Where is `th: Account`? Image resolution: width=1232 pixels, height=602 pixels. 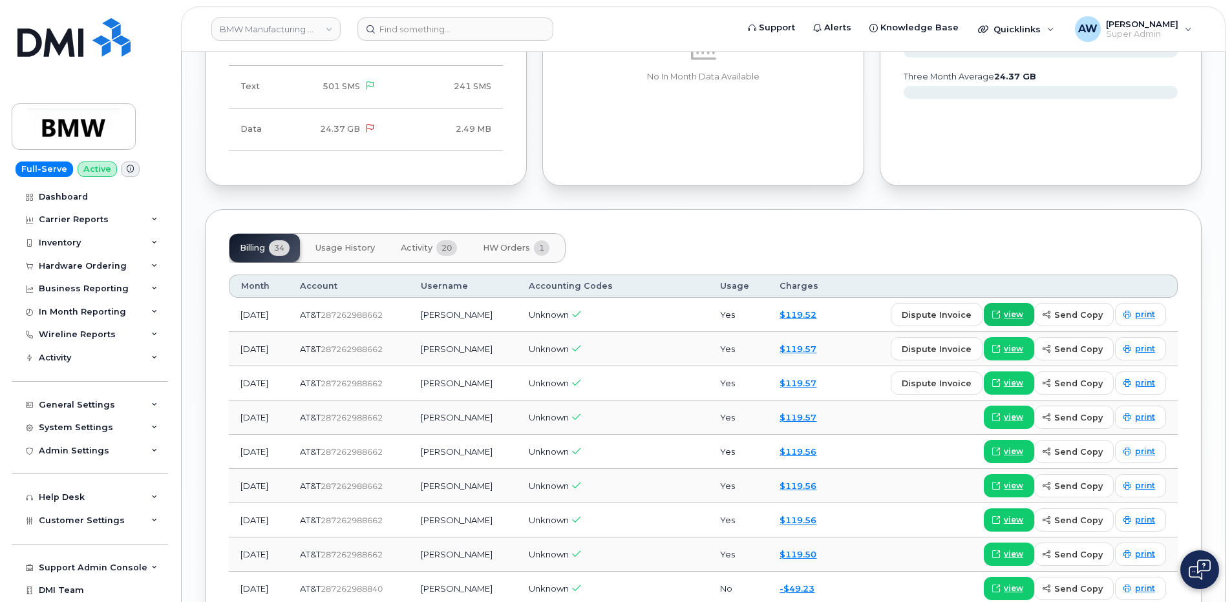
th: Account is located at coordinates (348, 286).